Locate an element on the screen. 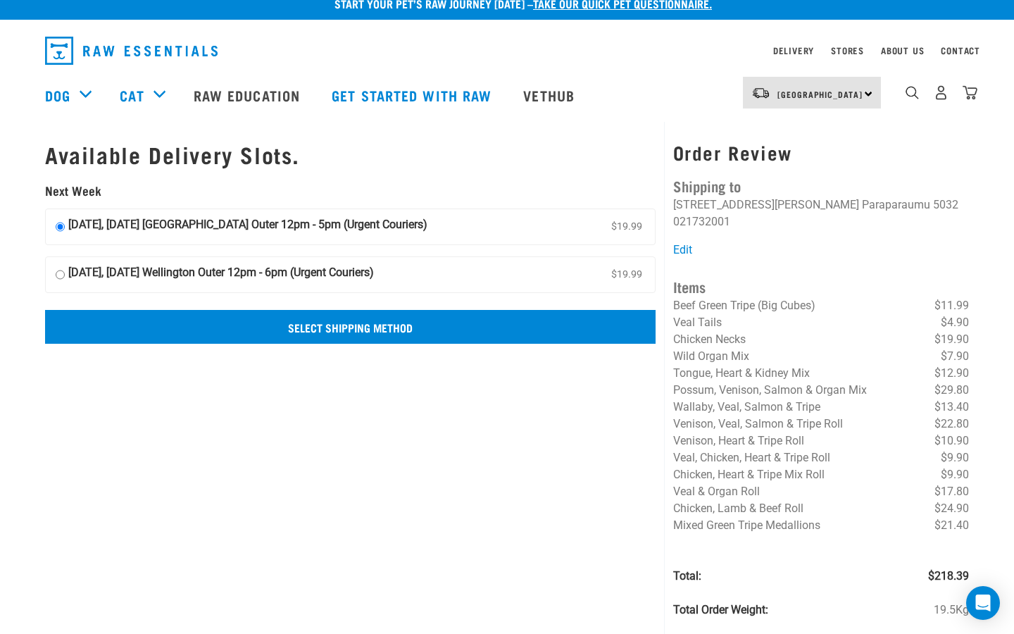  a: Edit is located at coordinates (683, 249).